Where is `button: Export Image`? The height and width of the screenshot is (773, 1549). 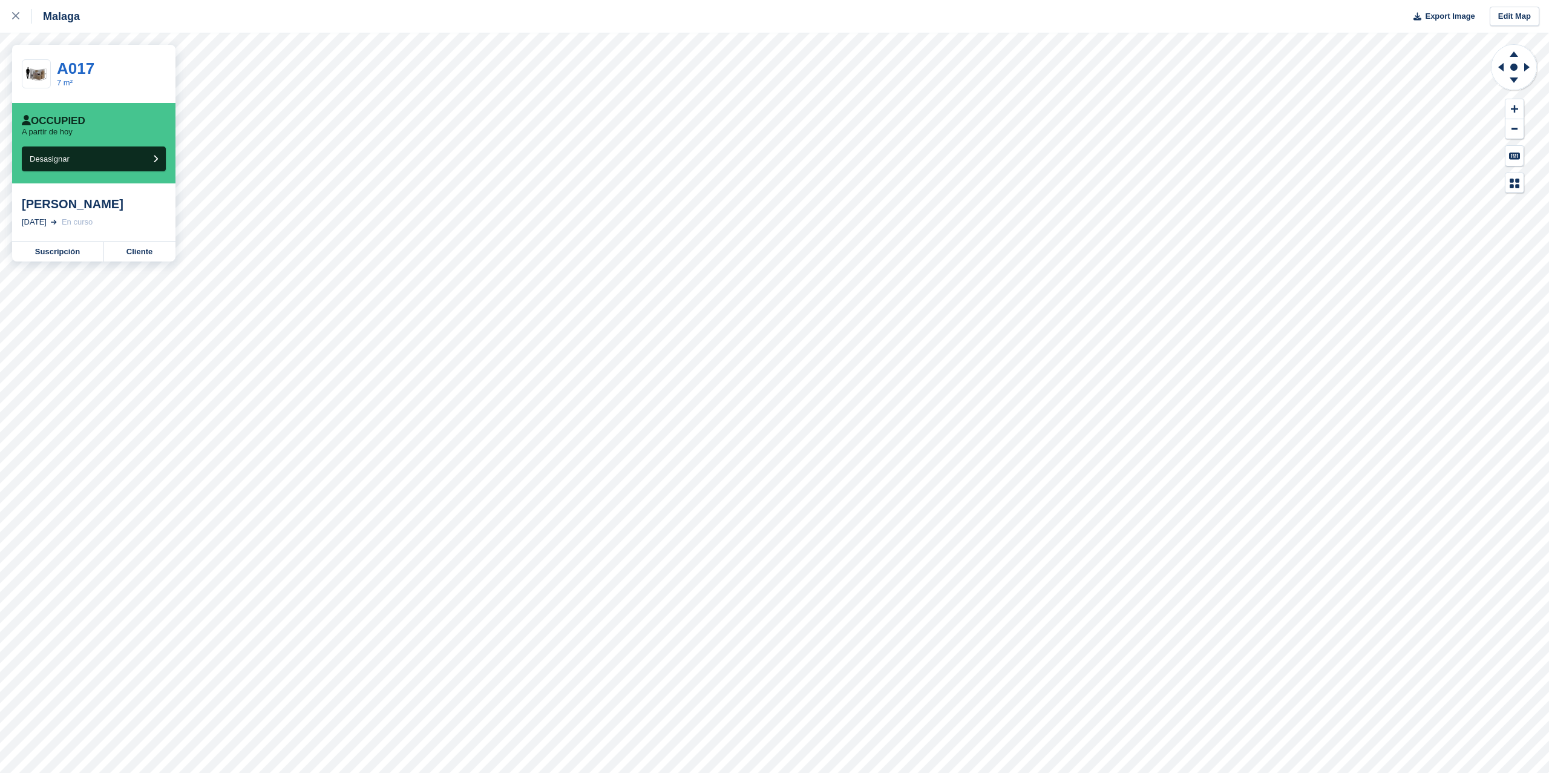
button: Export Image is located at coordinates (1441, 16).